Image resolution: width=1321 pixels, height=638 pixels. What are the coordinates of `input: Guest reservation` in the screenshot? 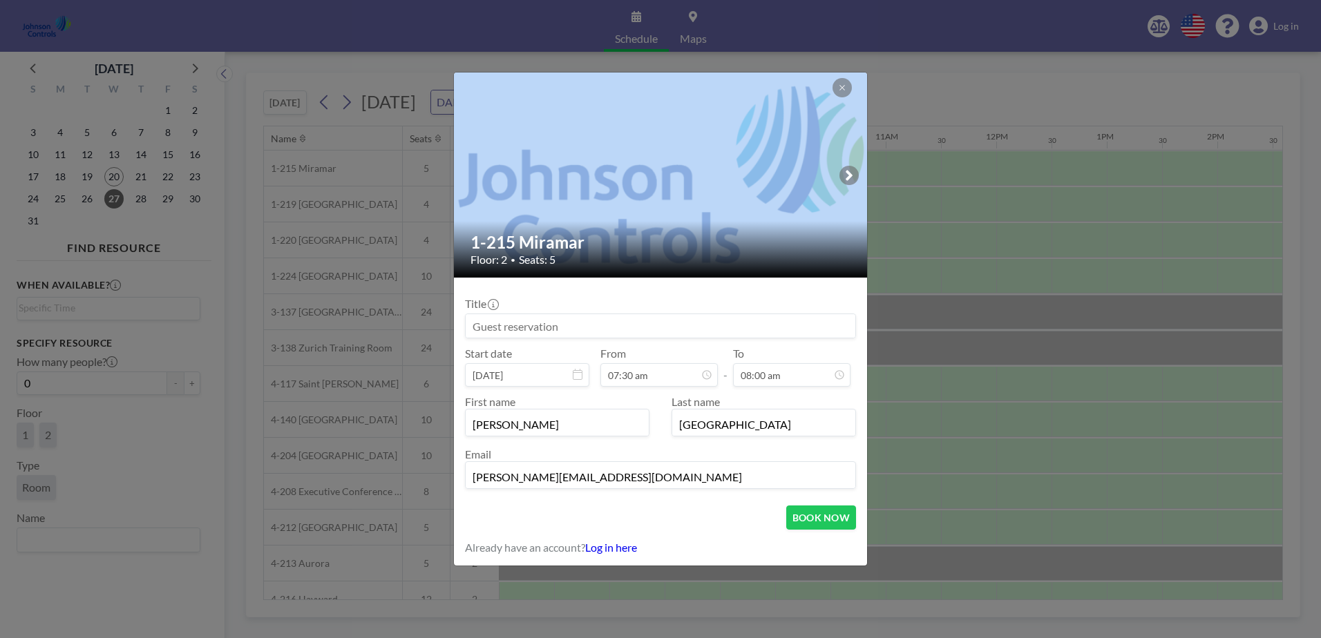 It's located at (660, 326).